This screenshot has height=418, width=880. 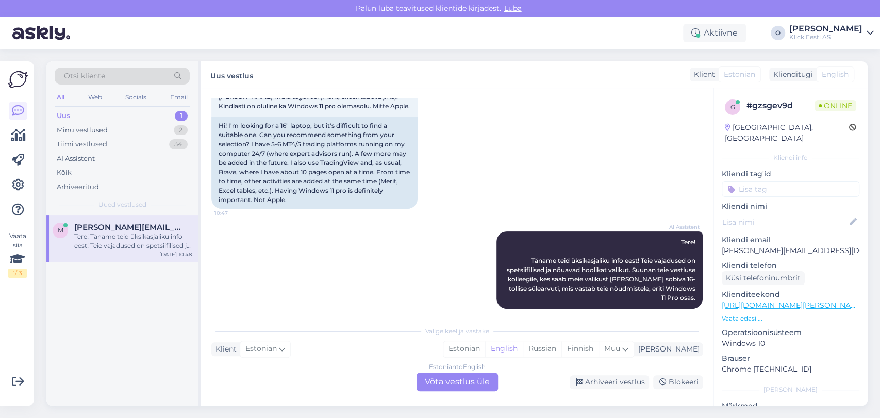 What do you see at coordinates (95, 97) in the screenshot?
I see `div: Web` at bounding box center [95, 97].